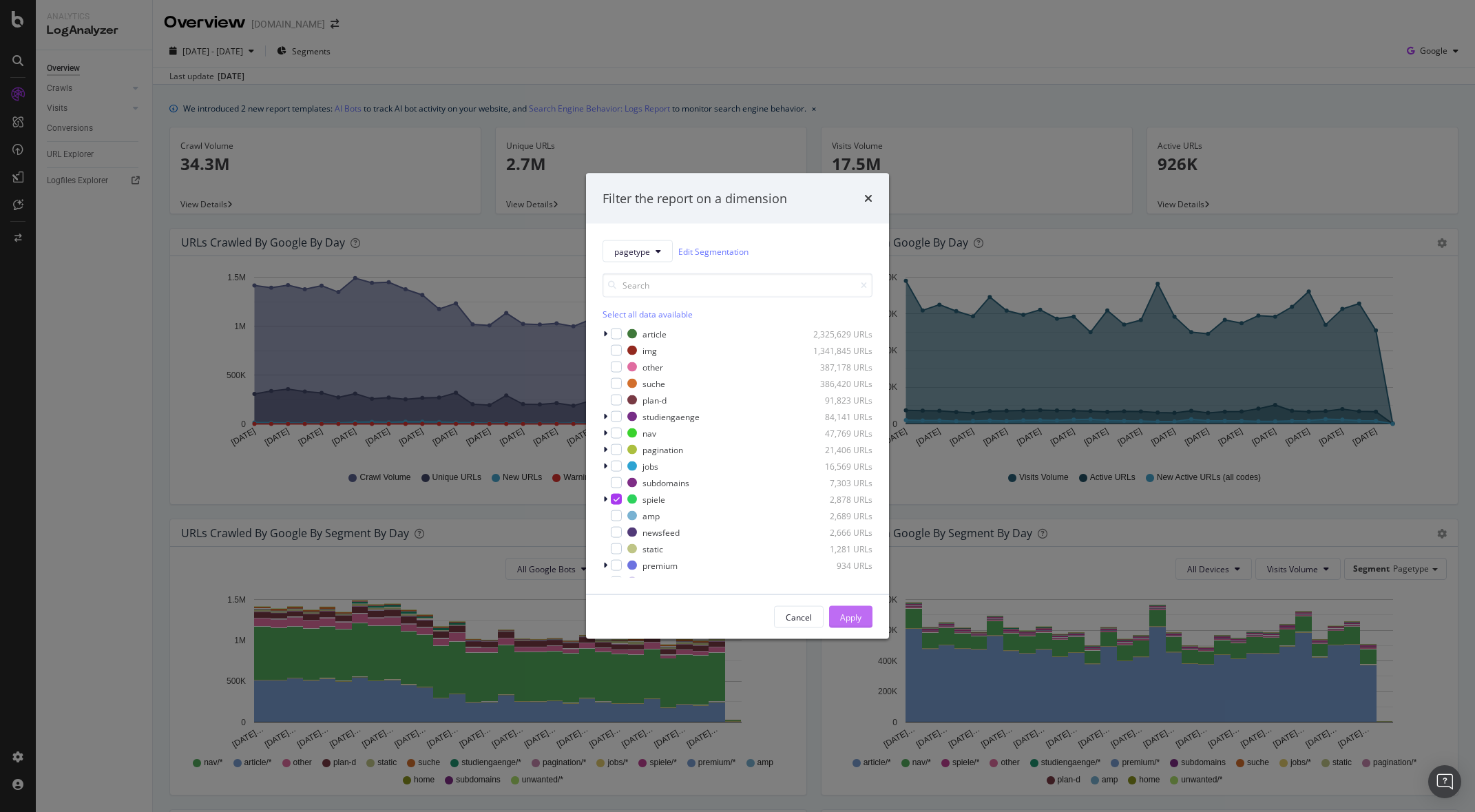 The image size is (1475, 812). What do you see at coordinates (839, 482) in the screenshot?
I see `div: 7,303 URLs` at bounding box center [839, 482].